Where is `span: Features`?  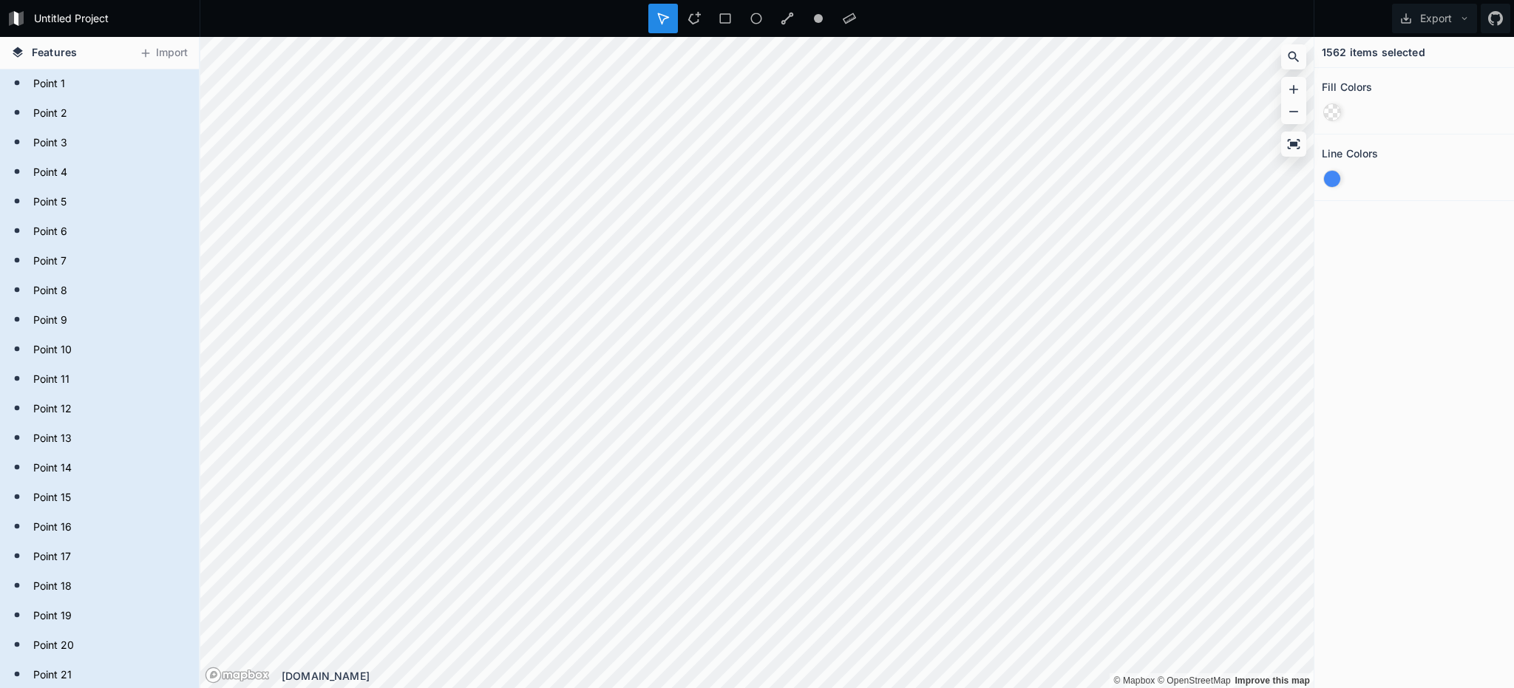
span: Features is located at coordinates (54, 52).